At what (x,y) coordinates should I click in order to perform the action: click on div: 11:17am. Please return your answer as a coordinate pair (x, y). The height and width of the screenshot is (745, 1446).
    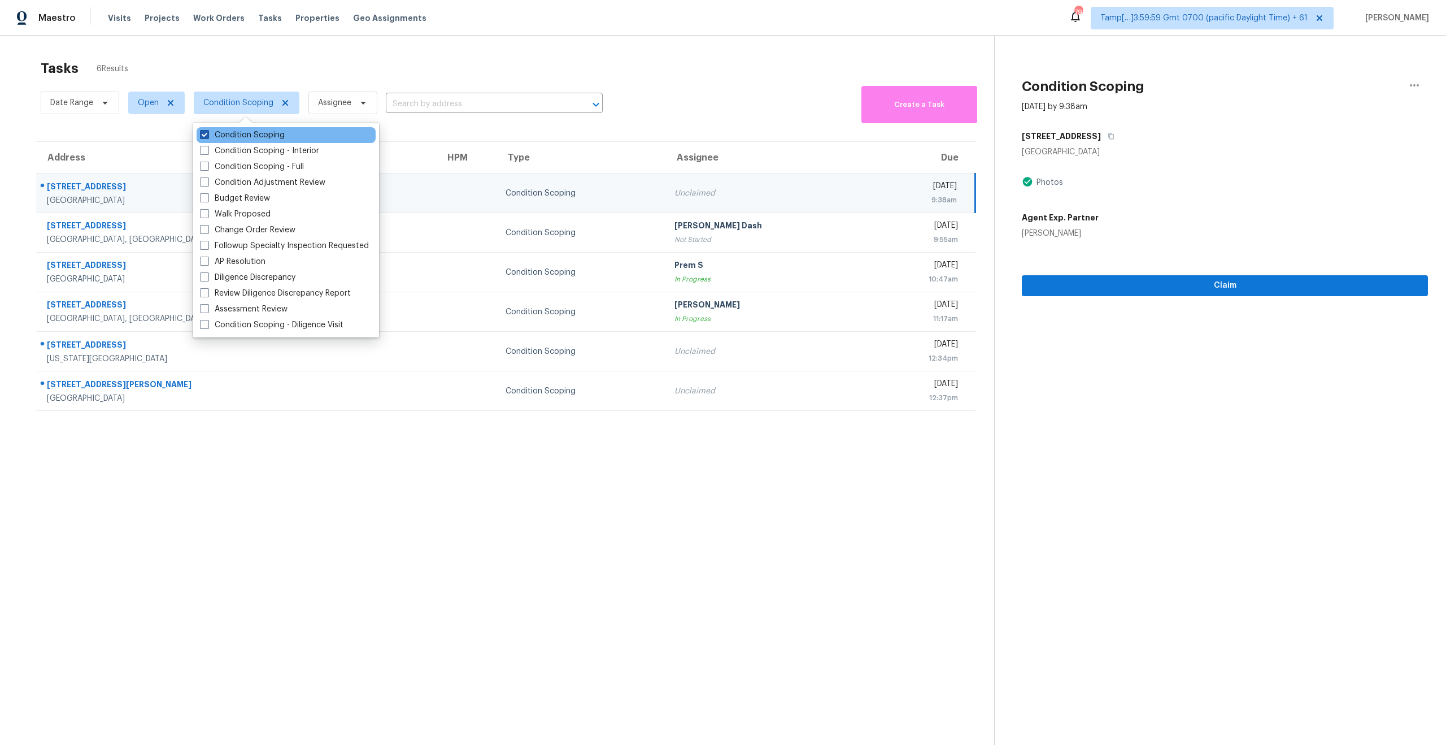
    Looking at the image, I should click on (917, 319).